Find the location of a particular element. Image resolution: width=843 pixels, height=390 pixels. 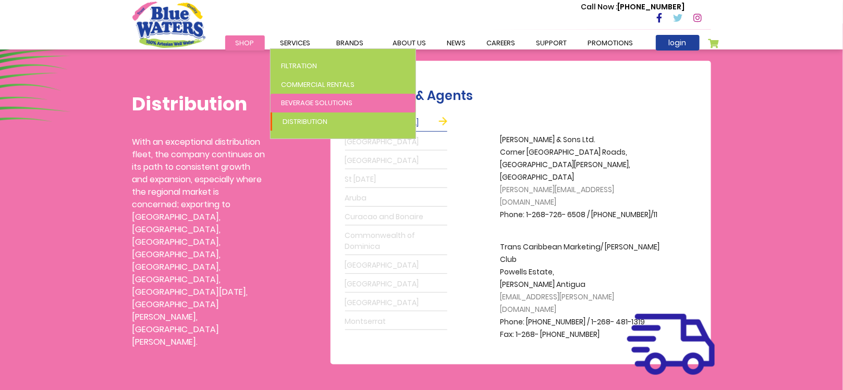

span: Commercial Rentals is located at coordinates (317, 84).